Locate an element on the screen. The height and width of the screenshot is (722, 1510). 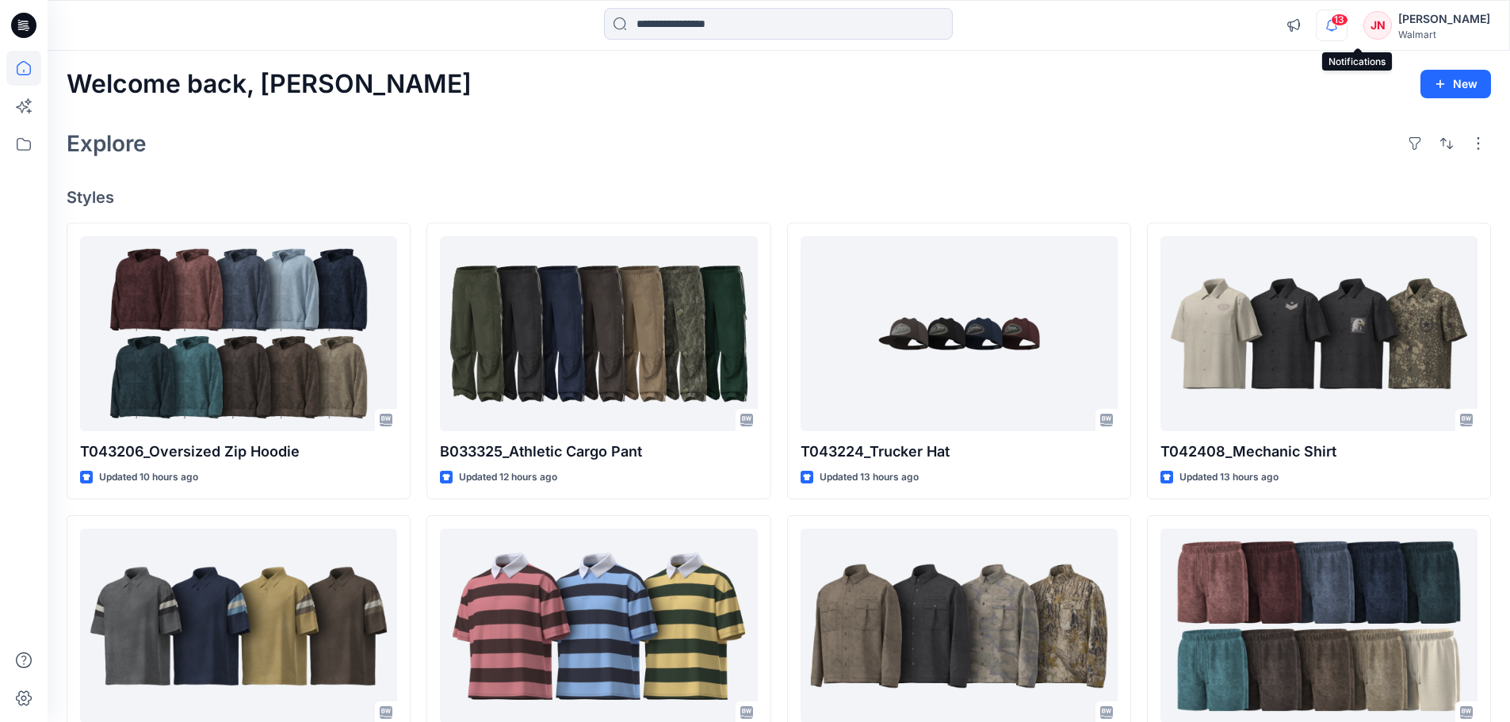
span: 13 is located at coordinates (1340, 20).